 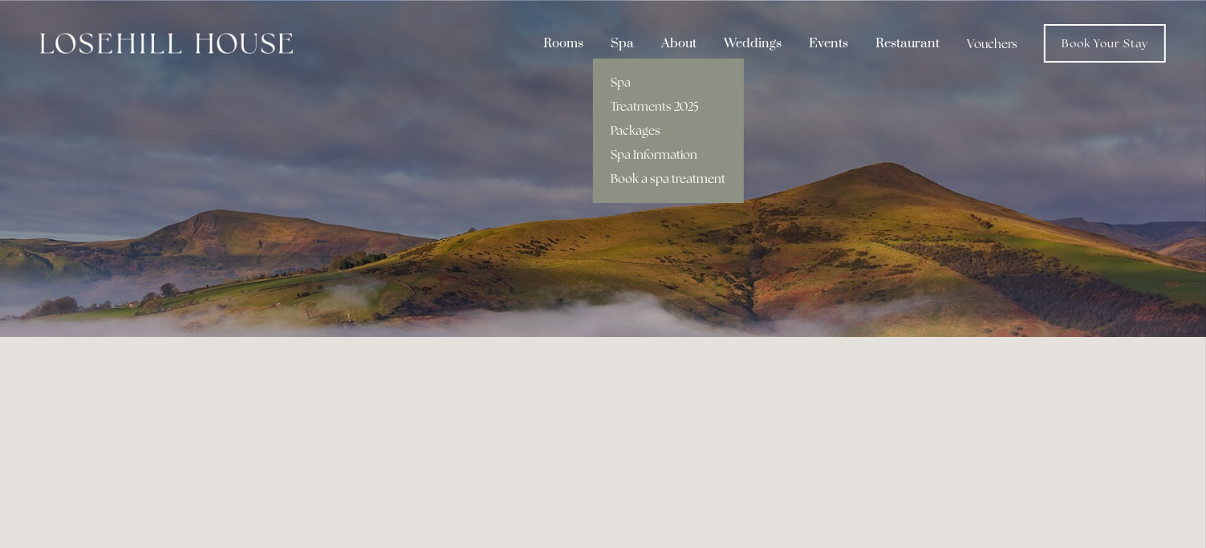 What do you see at coordinates (668, 155) in the screenshot?
I see `a: Spa Information` at bounding box center [668, 155].